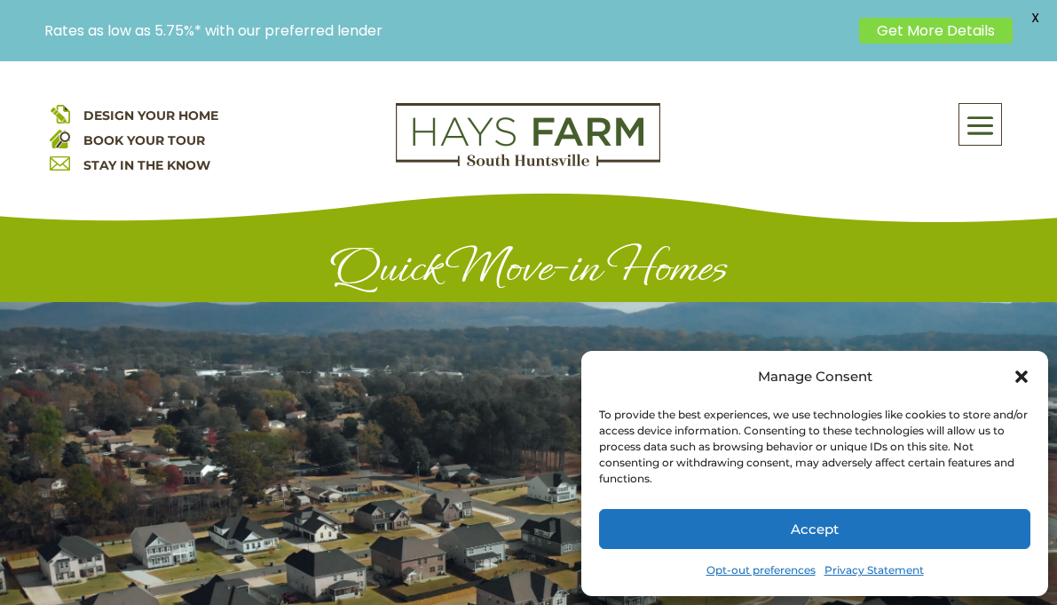 This screenshot has height=605, width=1057. I want to click on a: BOOK YOUR TOUR, so click(144, 140).